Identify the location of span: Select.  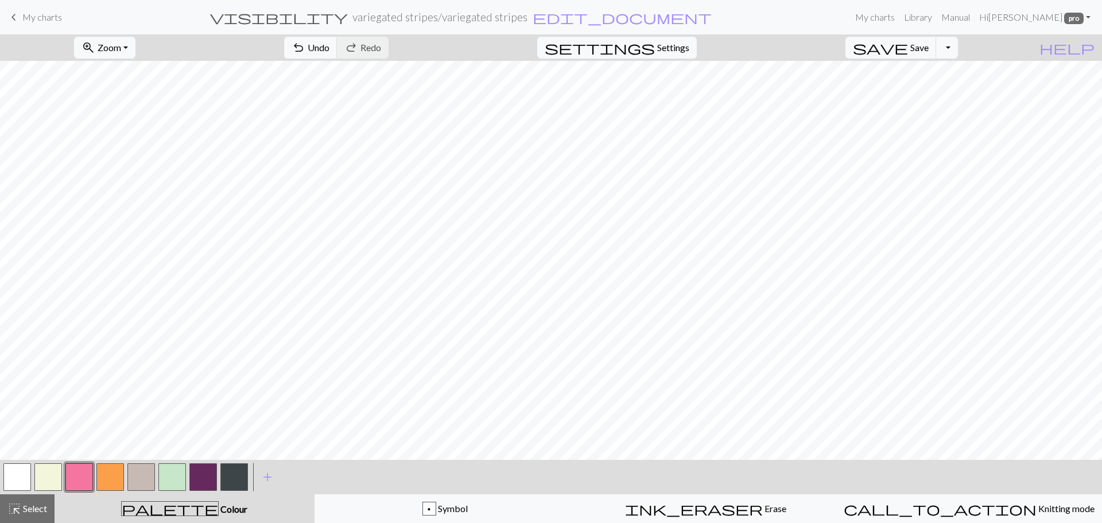
(34, 508).